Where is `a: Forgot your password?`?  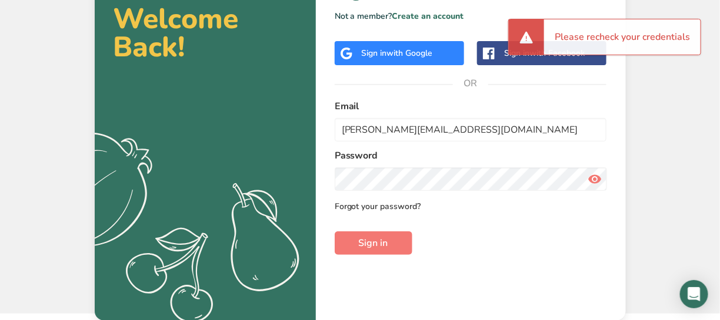
a: Forgot your password? is located at coordinates (377, 206).